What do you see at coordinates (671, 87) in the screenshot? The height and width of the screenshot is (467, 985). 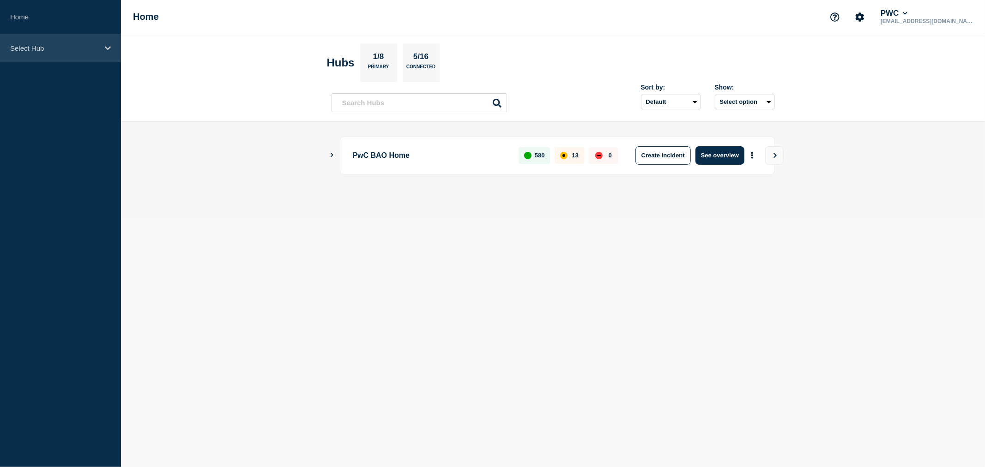 I see `div: Sort by:` at bounding box center [671, 87].